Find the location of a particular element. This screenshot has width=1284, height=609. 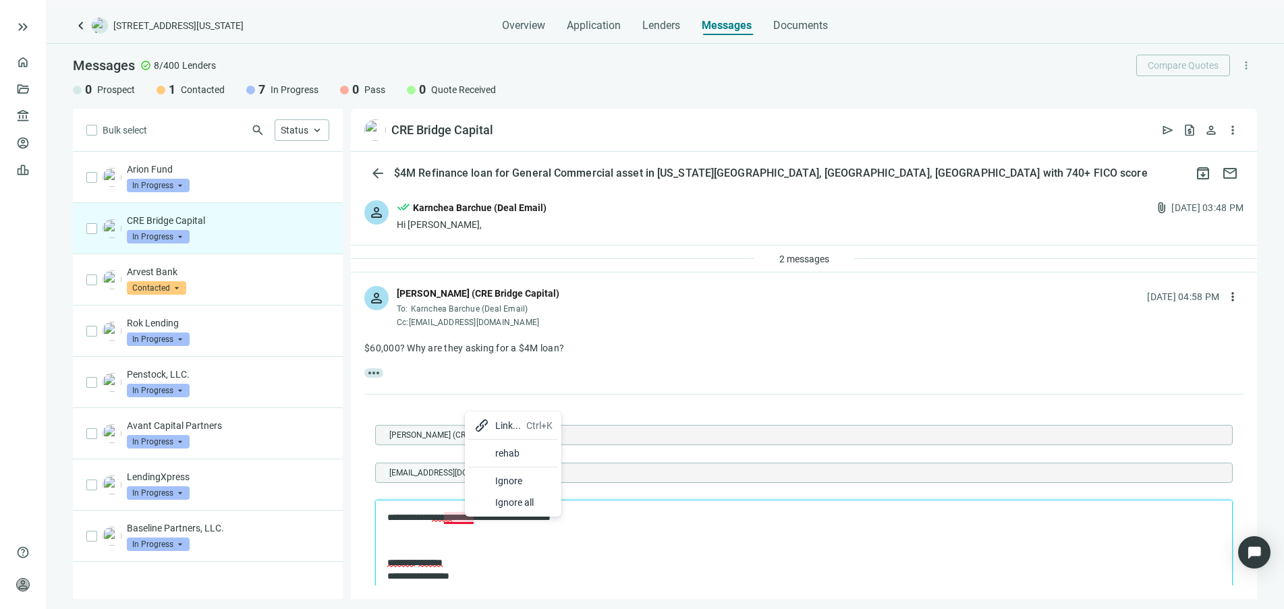

img: 3533ad5c-8229-4b31-b6f7-adae5dea4ff3.png is located at coordinates (112, 280).